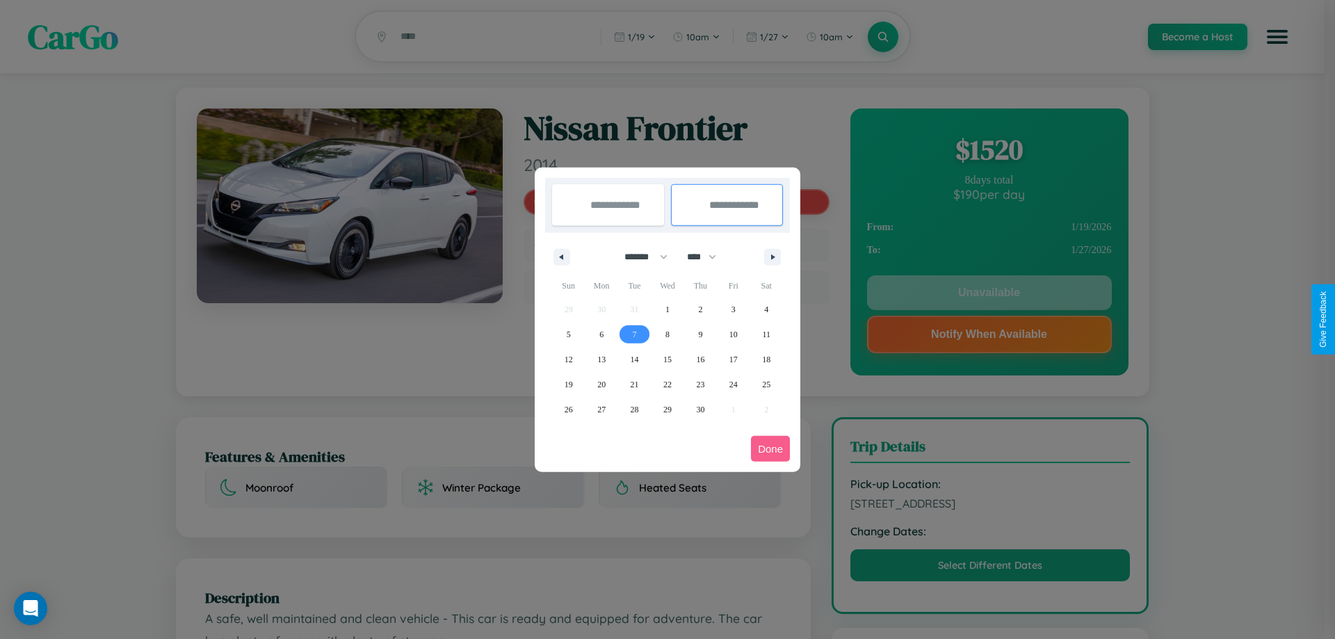  I want to click on button: 29, so click(667, 409).